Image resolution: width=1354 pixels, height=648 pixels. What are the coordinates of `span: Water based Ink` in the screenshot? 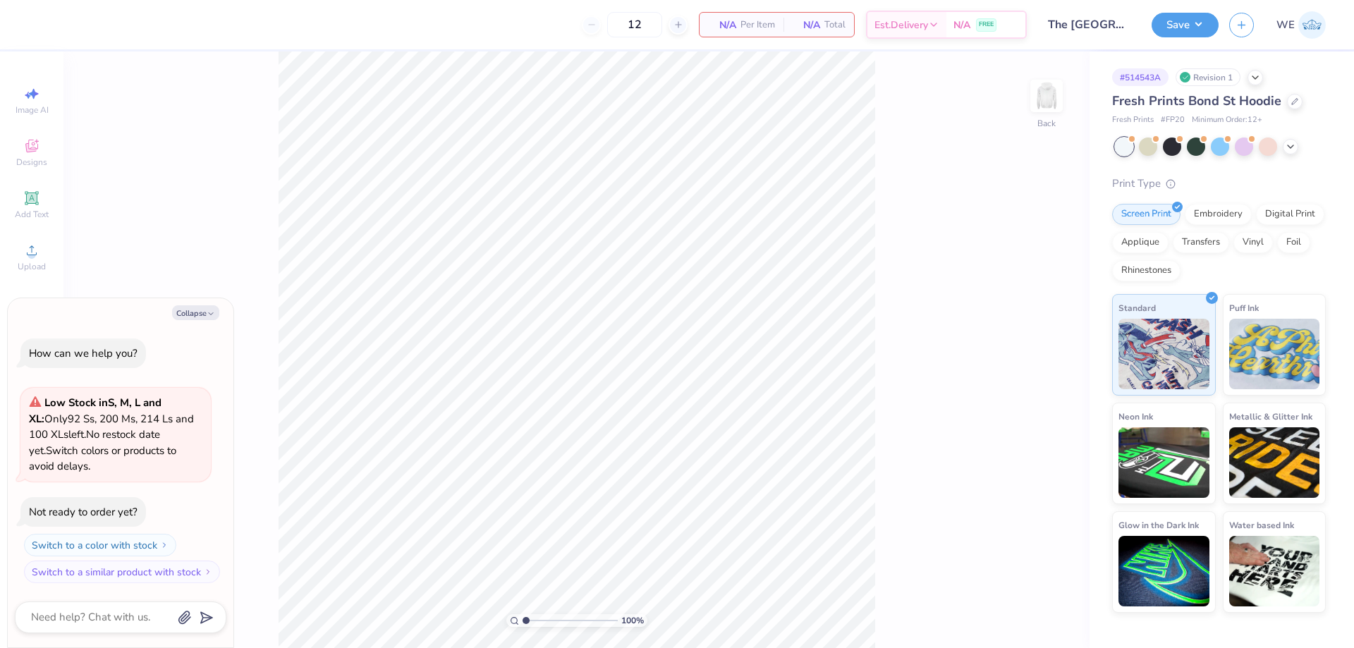 It's located at (1262, 525).